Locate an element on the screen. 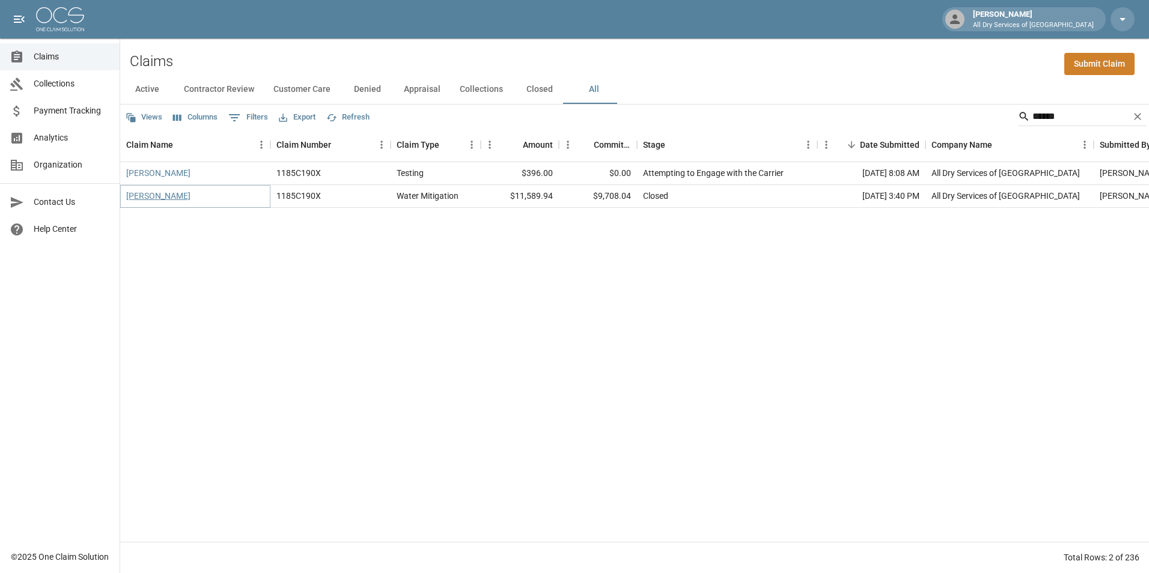 The height and width of the screenshot is (573, 1149). div: Search is located at coordinates (1083, 118).